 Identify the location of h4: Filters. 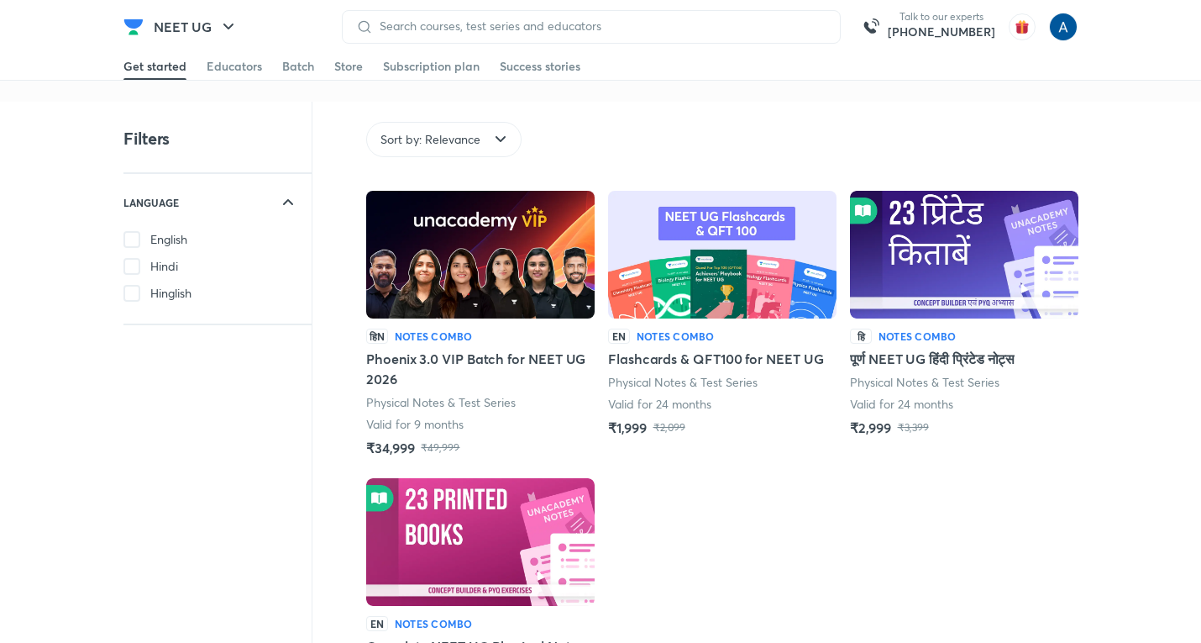
(146, 139).